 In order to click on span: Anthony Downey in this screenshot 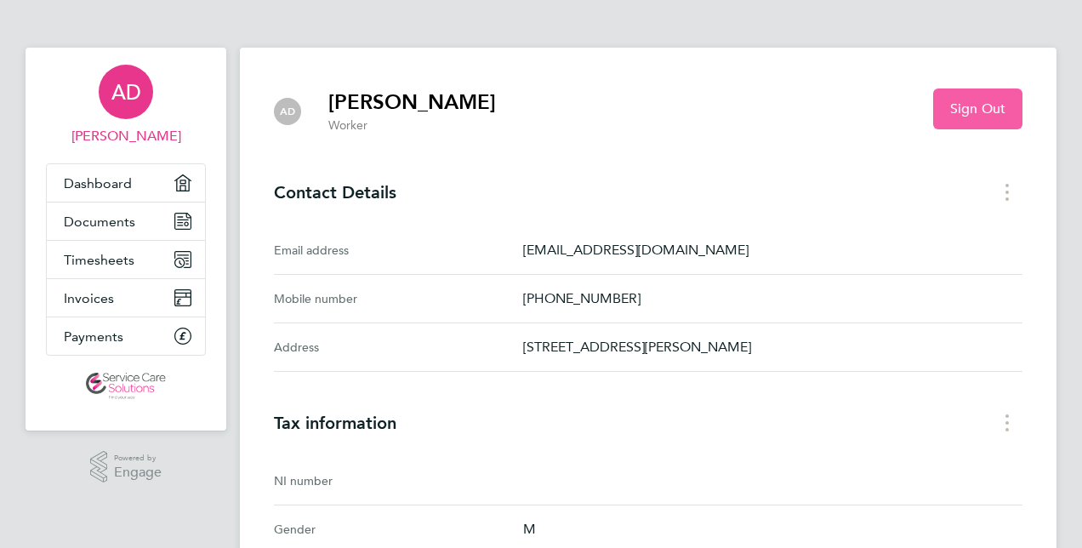, I will do `click(126, 136)`.